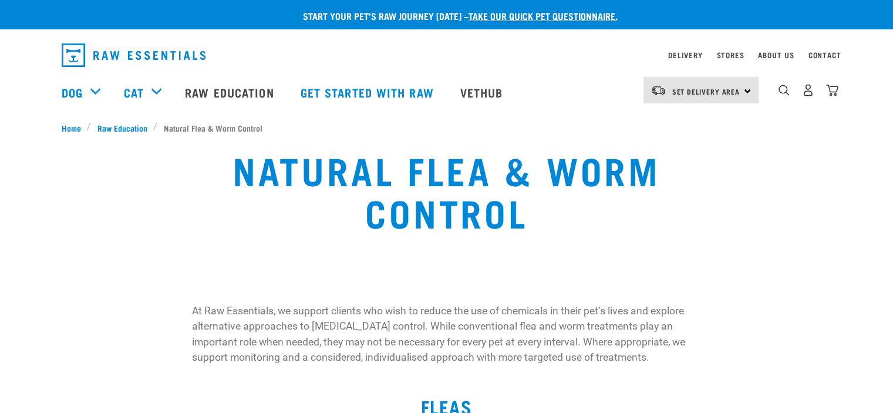  Describe the element at coordinates (808, 90) in the screenshot. I see `img: user.png` at that location.